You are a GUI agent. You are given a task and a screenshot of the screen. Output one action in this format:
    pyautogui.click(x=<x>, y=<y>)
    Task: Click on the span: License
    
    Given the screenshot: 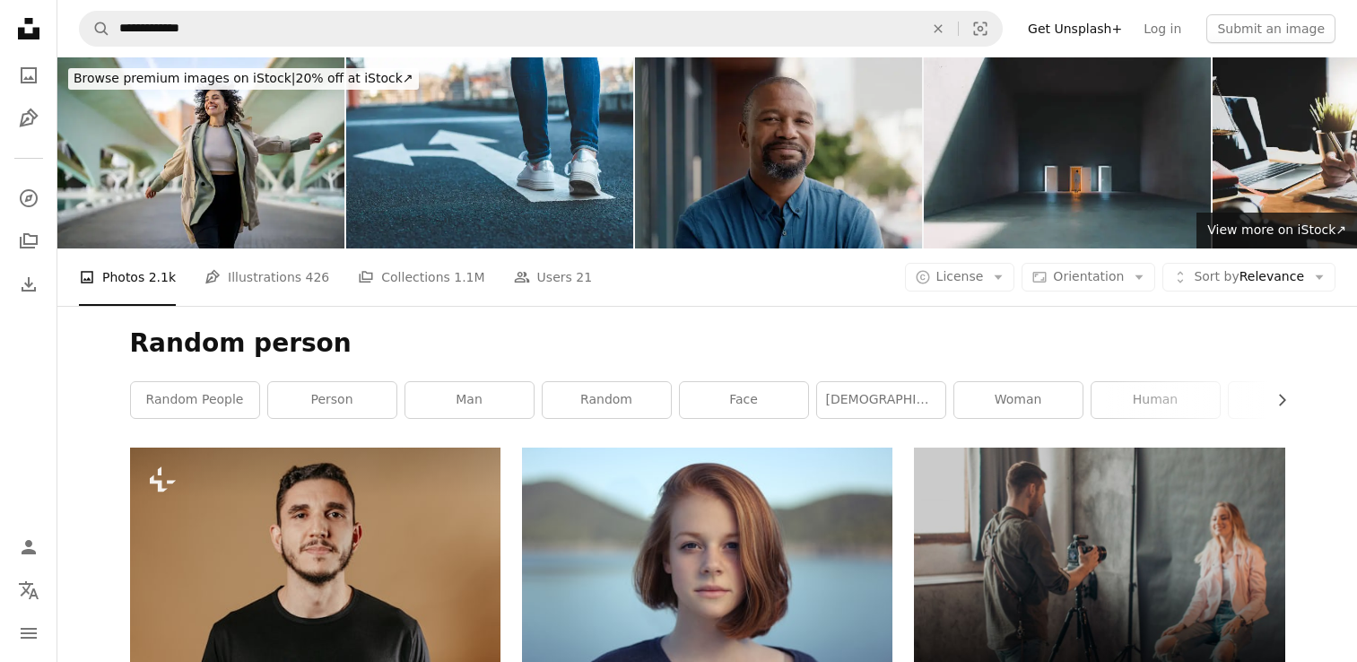 What is the action you would take?
    pyautogui.click(x=960, y=276)
    